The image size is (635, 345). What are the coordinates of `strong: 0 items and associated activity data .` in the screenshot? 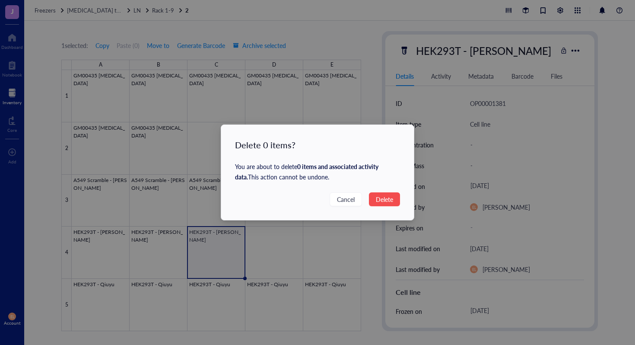 It's located at (307, 171).